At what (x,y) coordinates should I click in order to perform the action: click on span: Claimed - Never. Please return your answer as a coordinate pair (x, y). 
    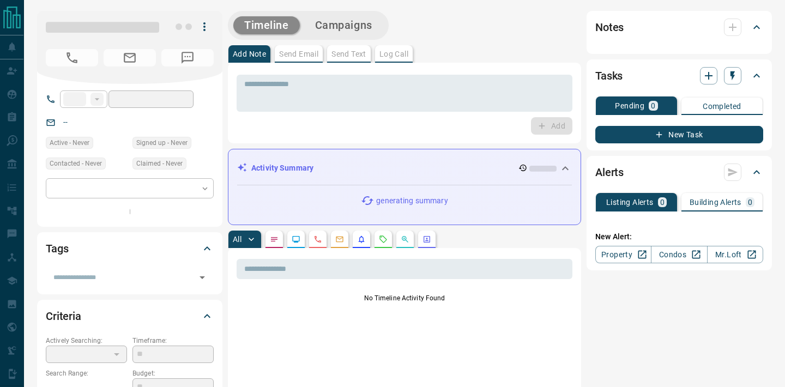
    Looking at the image, I should click on (159, 164).